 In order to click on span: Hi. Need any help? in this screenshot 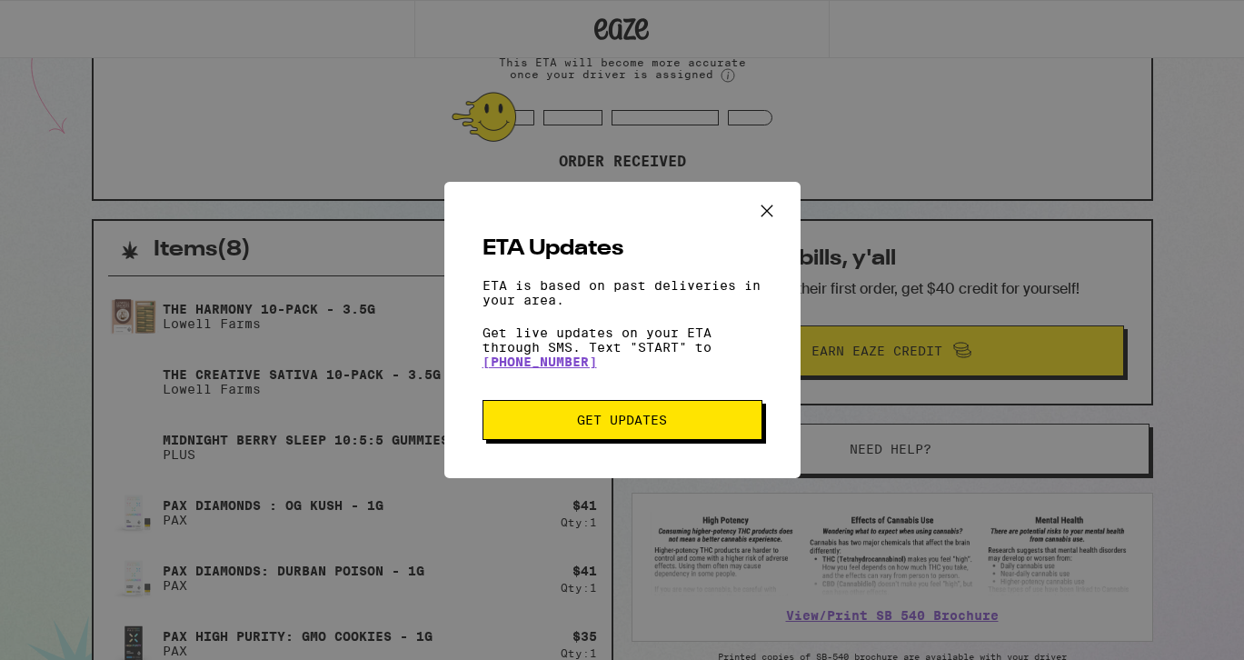, I will do `click(71, 20)`.